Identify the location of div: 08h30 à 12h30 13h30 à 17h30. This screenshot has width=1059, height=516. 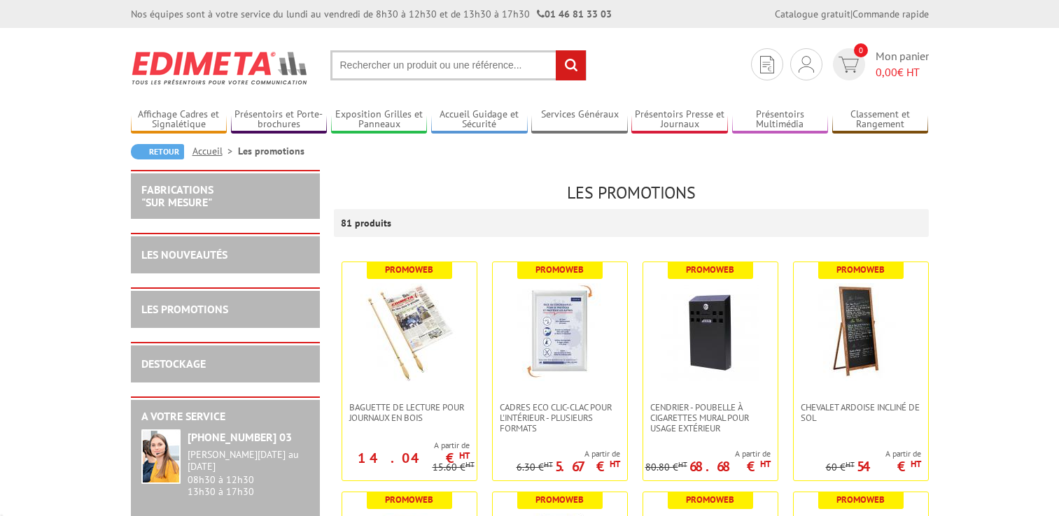
(248, 473).